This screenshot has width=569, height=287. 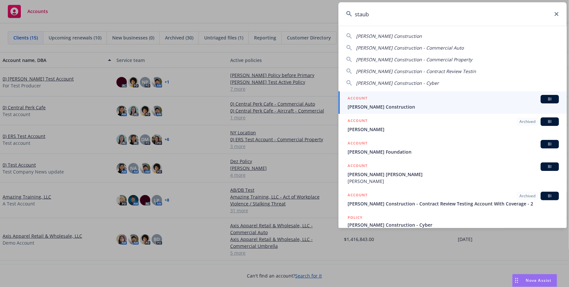 What do you see at coordinates (535, 280) in the screenshot?
I see `button: Nova Assist` at bounding box center [535, 280].